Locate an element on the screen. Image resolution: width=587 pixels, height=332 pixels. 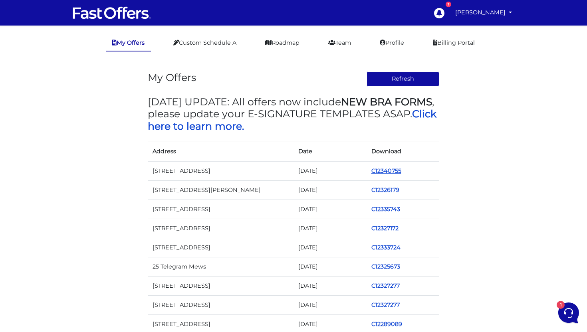
a: 7 is located at coordinates (439, 13).